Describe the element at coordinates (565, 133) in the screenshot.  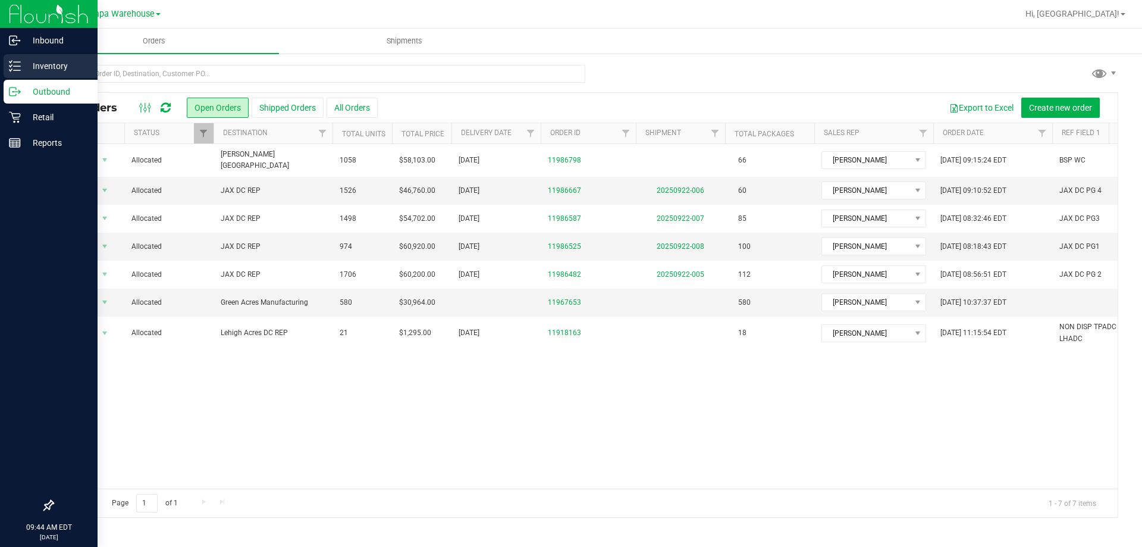
I see `a: Order ID` at that location.